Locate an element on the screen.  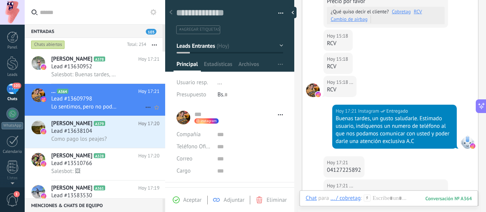
span: A328 is located at coordinates (99, 156).